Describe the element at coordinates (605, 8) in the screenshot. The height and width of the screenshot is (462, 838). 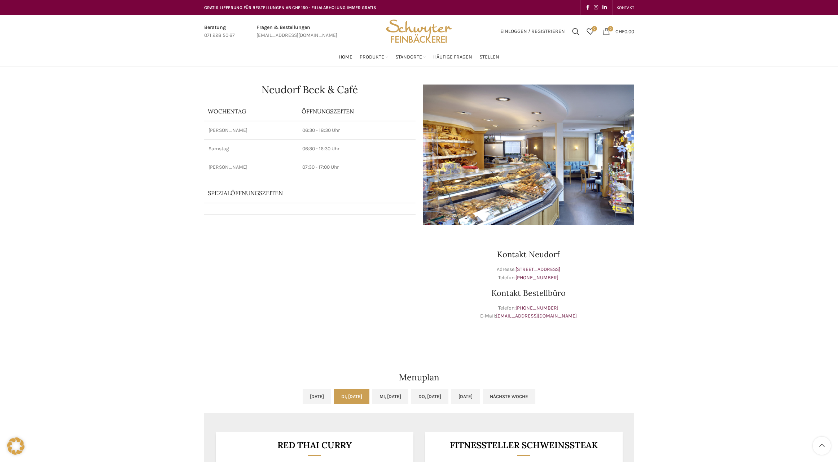
I see `a: Linkedin social link` at that location.